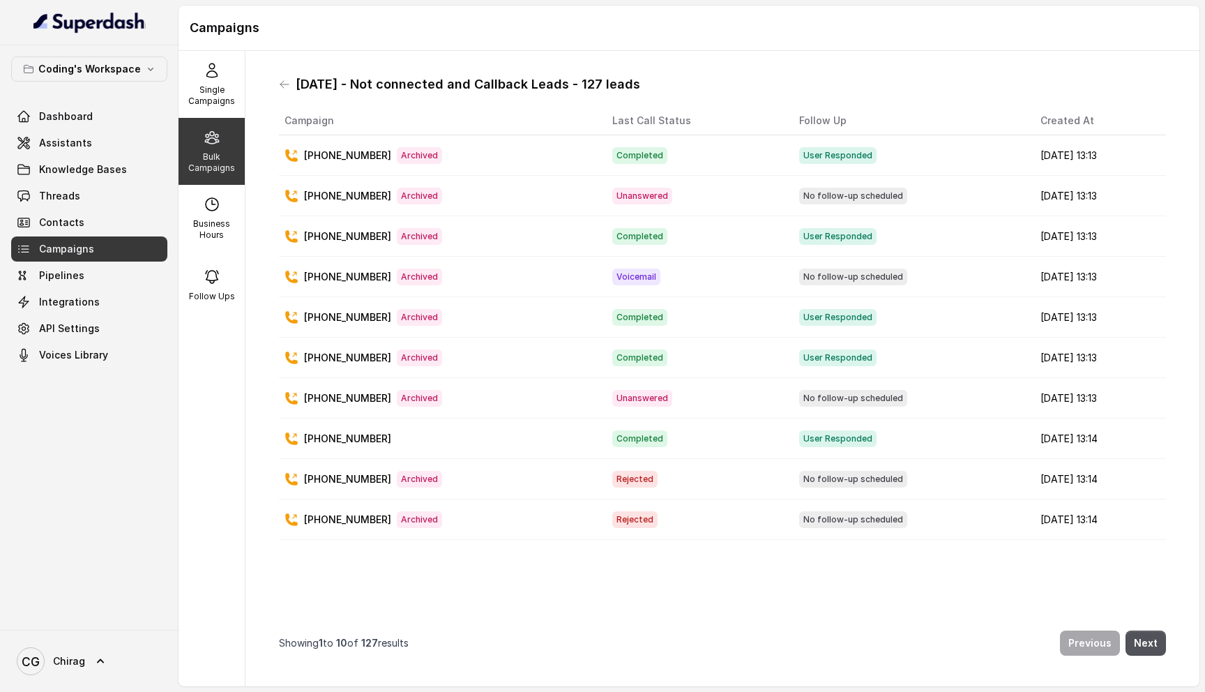 The image size is (1205, 692). Describe the element at coordinates (908, 121) in the screenshot. I see `th: Follow Up` at that location.